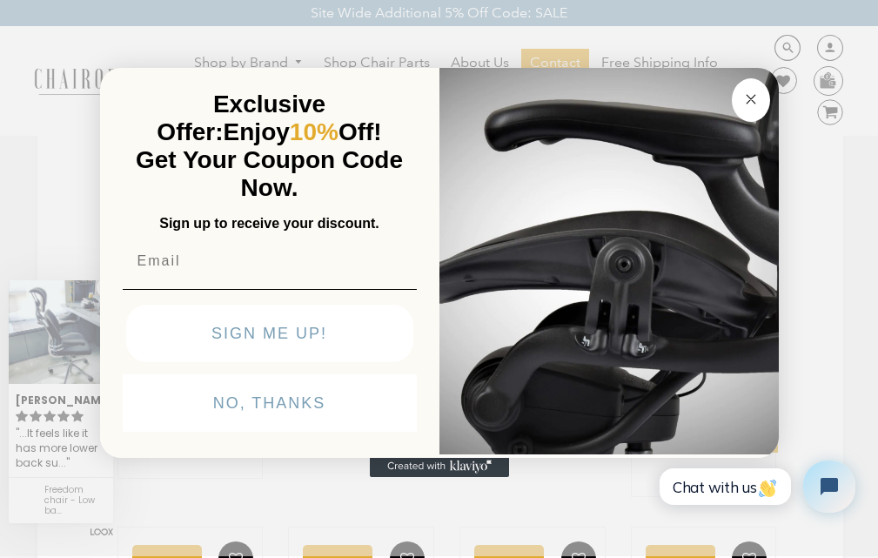 Image resolution: width=878 pixels, height=558 pixels. I want to click on span: Exclusive Offer:, so click(241, 117).